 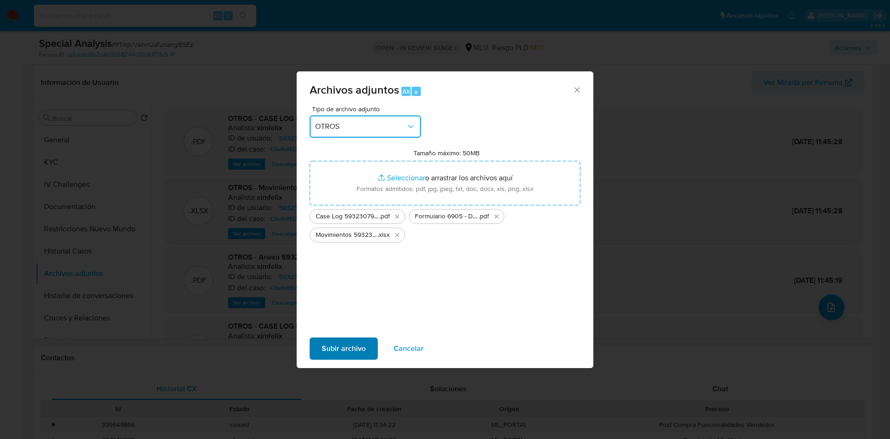 What do you see at coordinates (343, 349) in the screenshot?
I see `button: Subir archivo` at bounding box center [343, 349].